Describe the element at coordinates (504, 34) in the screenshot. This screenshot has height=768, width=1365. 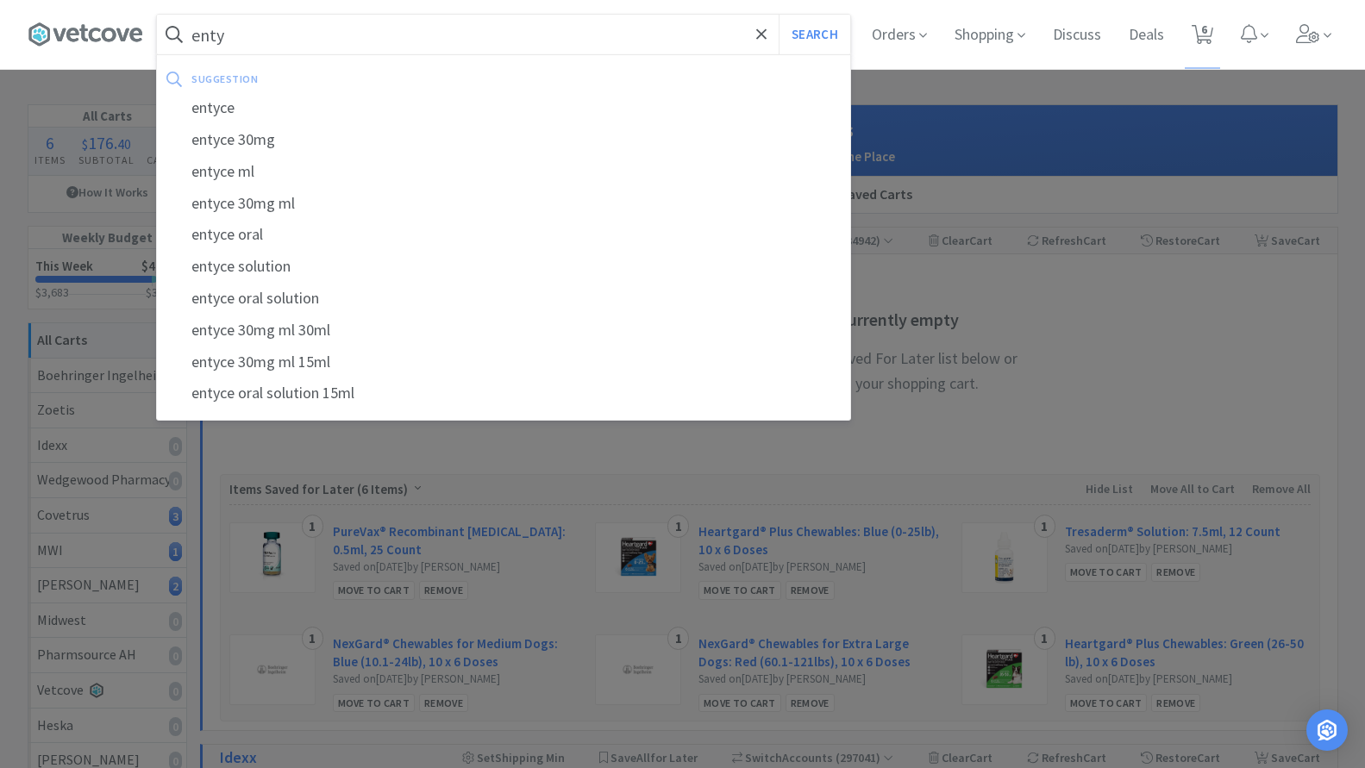
I see `input: Search by item, sku, manufacturer, ingredient, size...` at that location.